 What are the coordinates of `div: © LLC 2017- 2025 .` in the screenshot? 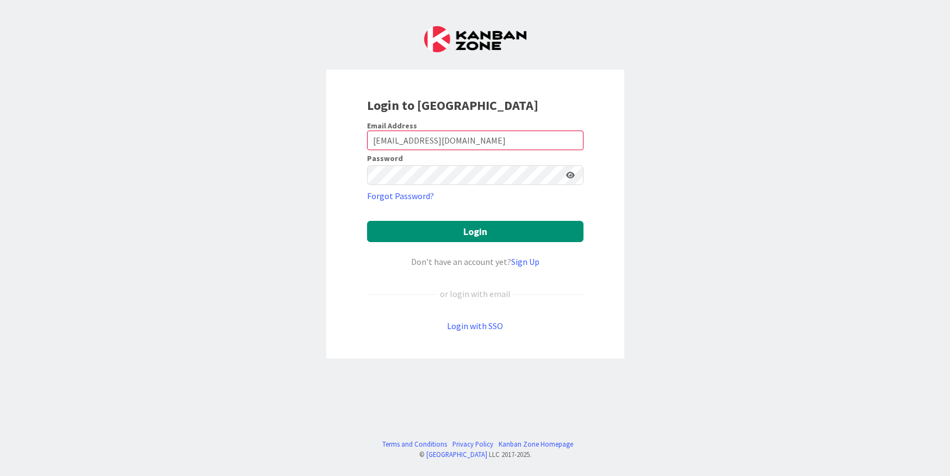 It's located at (475, 454).